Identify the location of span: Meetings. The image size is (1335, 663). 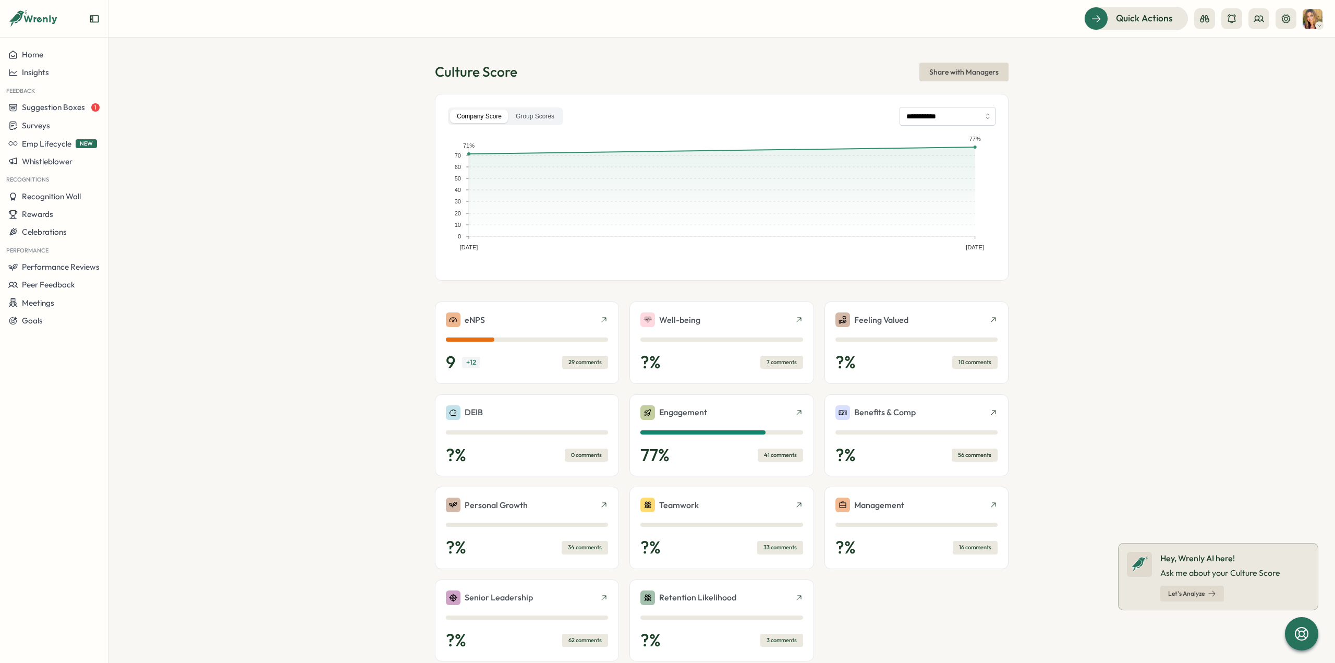
(38, 303).